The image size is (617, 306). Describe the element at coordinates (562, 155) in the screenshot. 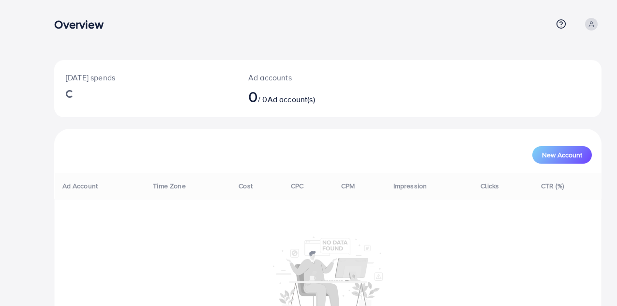

I see `span: New Account` at that location.